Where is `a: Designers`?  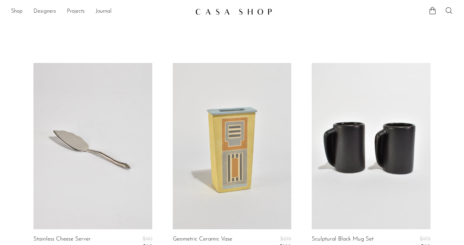
a: Designers is located at coordinates (45, 12).